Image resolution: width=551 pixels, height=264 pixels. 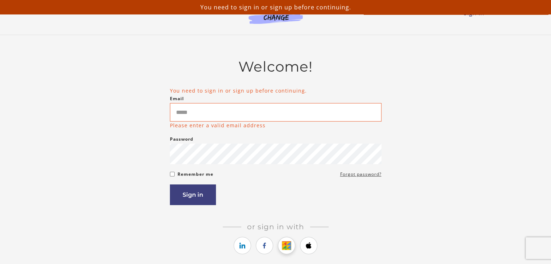 I want to click on a: Forgot password?, so click(x=361, y=174).